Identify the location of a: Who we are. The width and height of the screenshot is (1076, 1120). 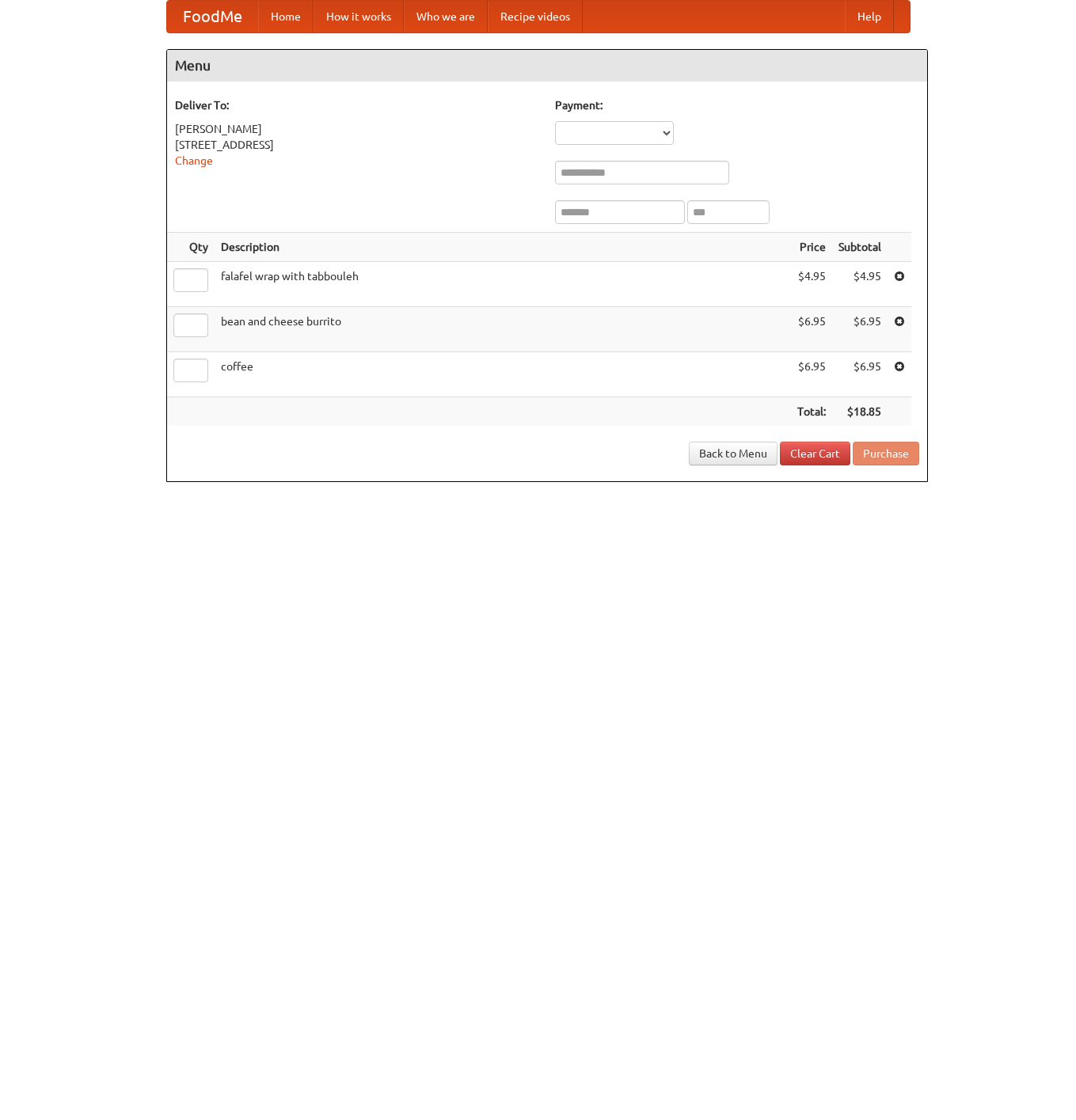
(446, 17).